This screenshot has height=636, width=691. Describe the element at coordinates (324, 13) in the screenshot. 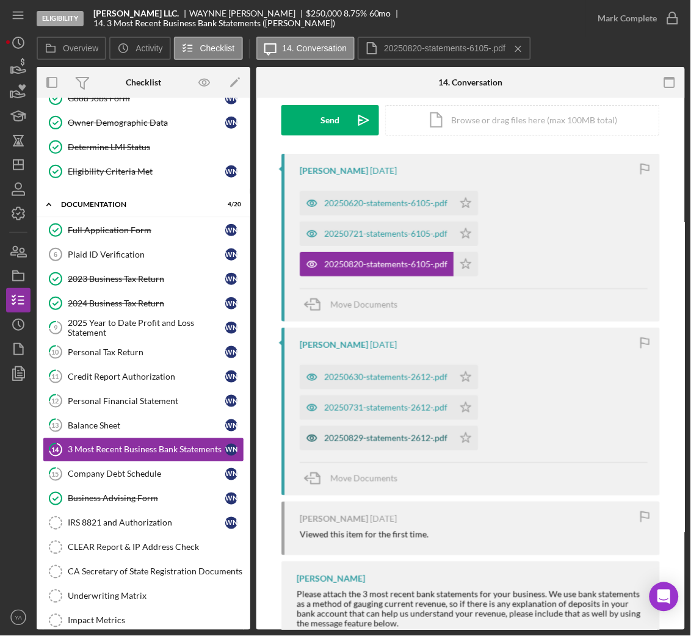

I see `span: $250,000` at that location.